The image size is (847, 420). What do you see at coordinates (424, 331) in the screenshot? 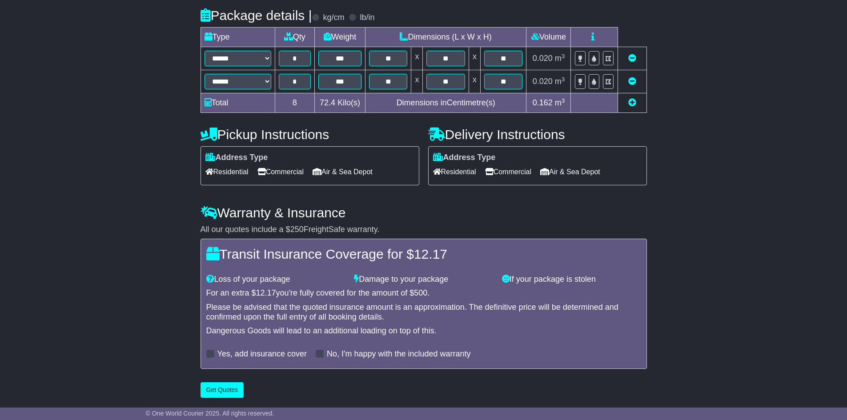
I see `div: Dangerous Goods will lead to an additional loading on top of this.` at bounding box center [424, 331].